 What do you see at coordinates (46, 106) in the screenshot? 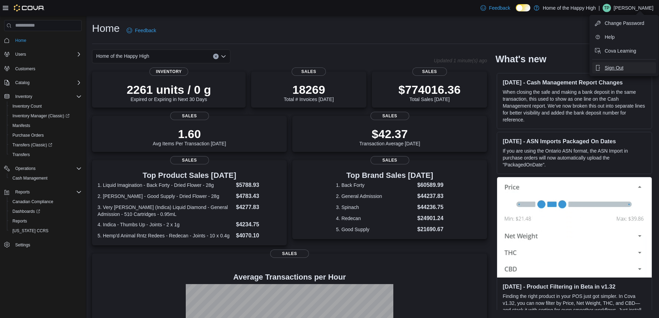
I see `button: Inventory Count` at bounding box center [46, 106].